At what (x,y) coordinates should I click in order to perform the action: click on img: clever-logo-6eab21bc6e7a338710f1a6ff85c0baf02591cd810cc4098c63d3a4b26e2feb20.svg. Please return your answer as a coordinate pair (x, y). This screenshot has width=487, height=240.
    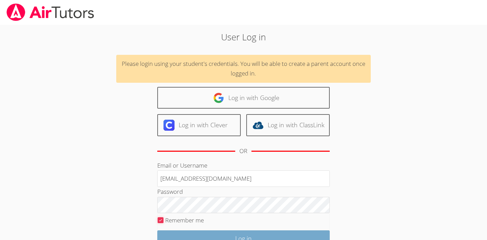
    Looking at the image, I should click on (169, 125).